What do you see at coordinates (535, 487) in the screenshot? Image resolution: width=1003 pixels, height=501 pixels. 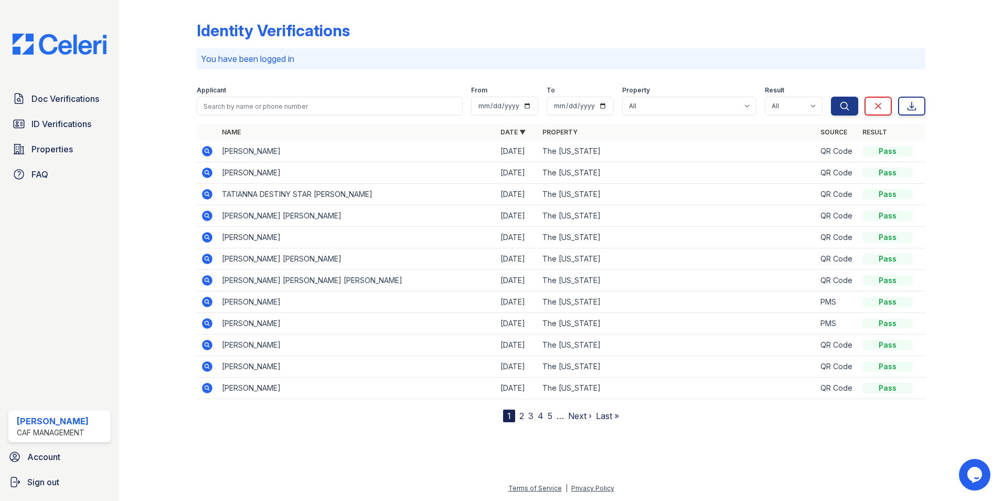 I see `a: Terms of Service` at bounding box center [535, 487].